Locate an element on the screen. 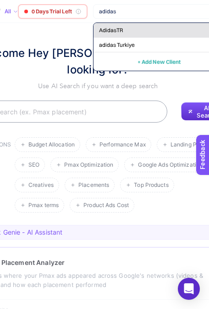  span: Budget Allocation is located at coordinates (51, 145).